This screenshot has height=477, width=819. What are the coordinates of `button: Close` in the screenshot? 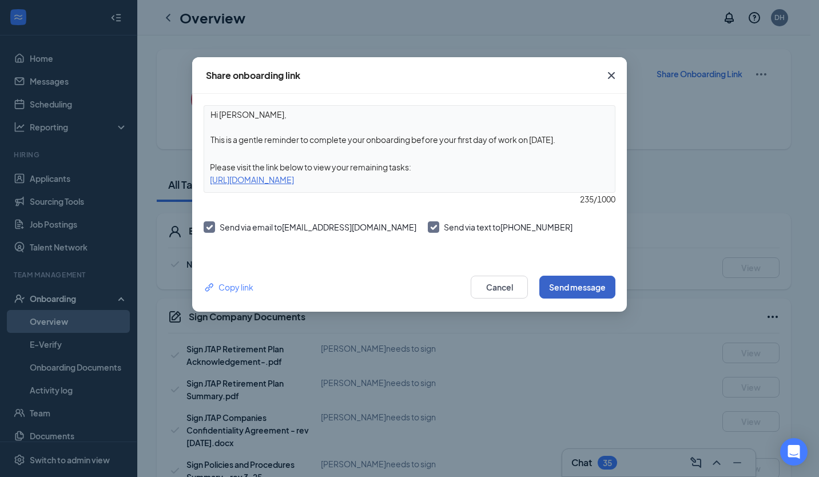 It's located at (611, 76).